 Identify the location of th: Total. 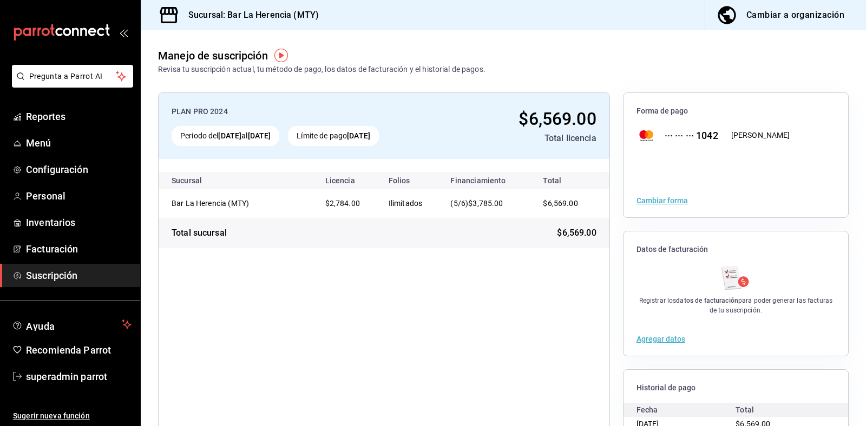
(569, 181).